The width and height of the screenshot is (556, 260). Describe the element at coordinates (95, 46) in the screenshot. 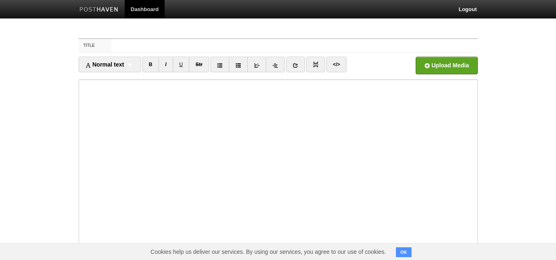

I see `label: Title` at that location.